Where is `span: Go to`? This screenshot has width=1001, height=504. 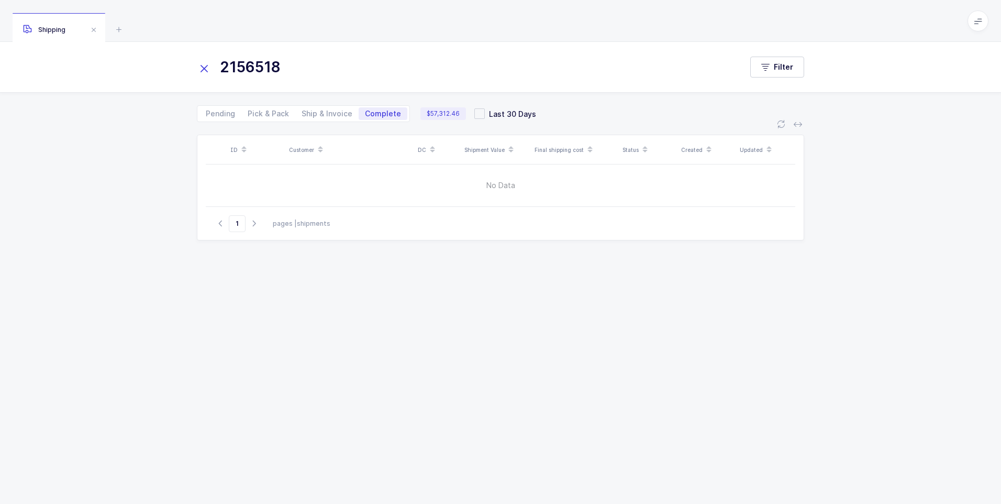 span: Go to is located at coordinates (237, 223).